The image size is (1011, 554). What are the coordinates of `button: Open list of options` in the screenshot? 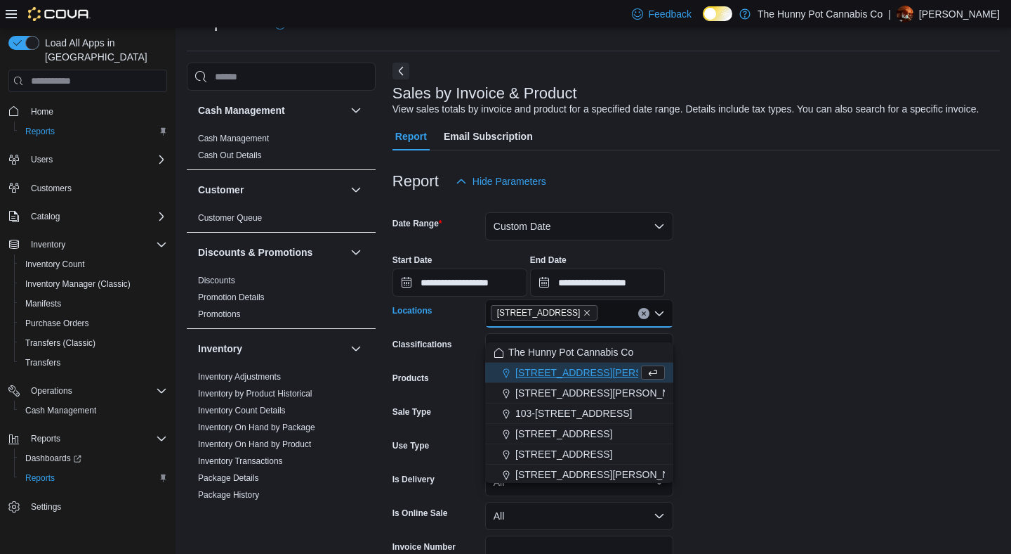 It's located at (660, 347).